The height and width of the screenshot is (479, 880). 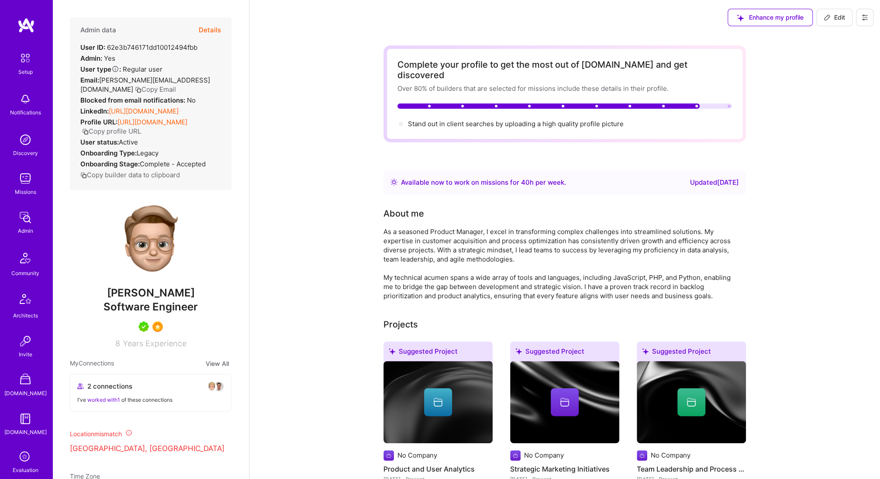 I want to click on div: Notifications, so click(x=25, y=112).